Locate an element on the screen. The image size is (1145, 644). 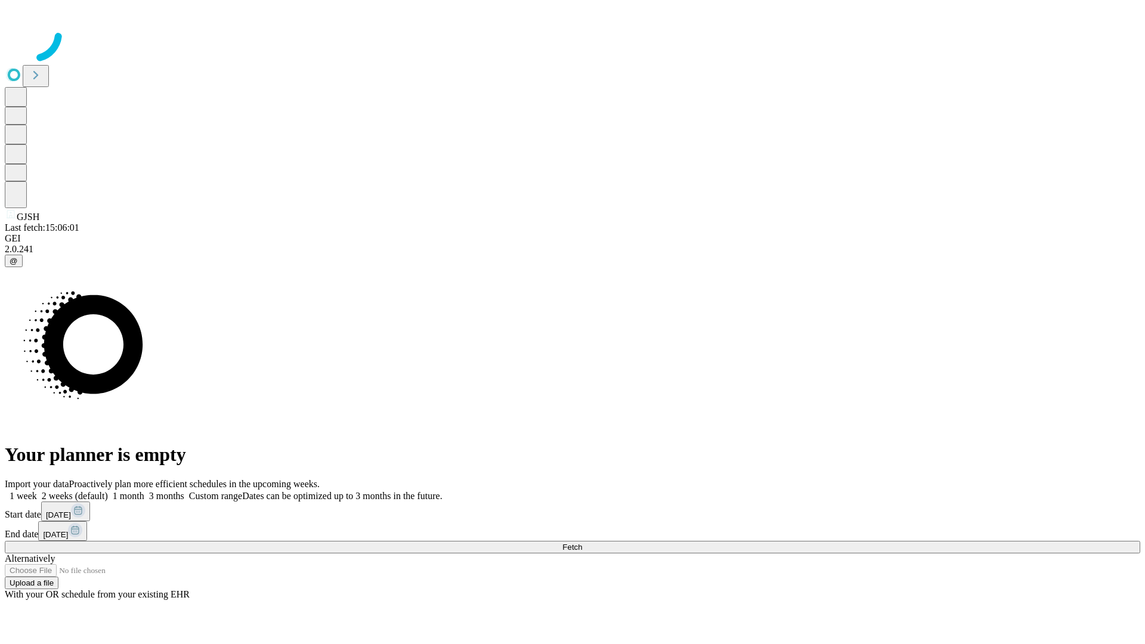
div: End date is located at coordinates (573, 531).